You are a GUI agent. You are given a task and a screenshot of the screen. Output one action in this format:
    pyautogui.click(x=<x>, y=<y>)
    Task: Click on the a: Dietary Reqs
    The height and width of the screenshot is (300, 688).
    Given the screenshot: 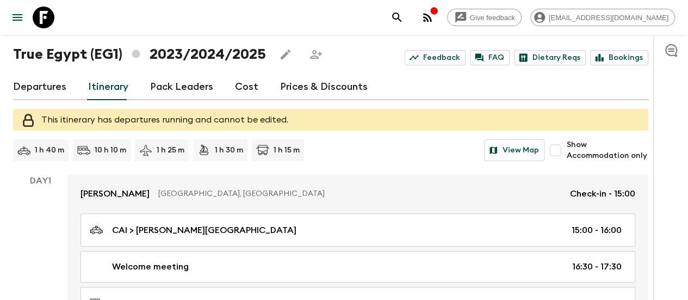 What is the action you would take?
    pyautogui.click(x=550, y=58)
    